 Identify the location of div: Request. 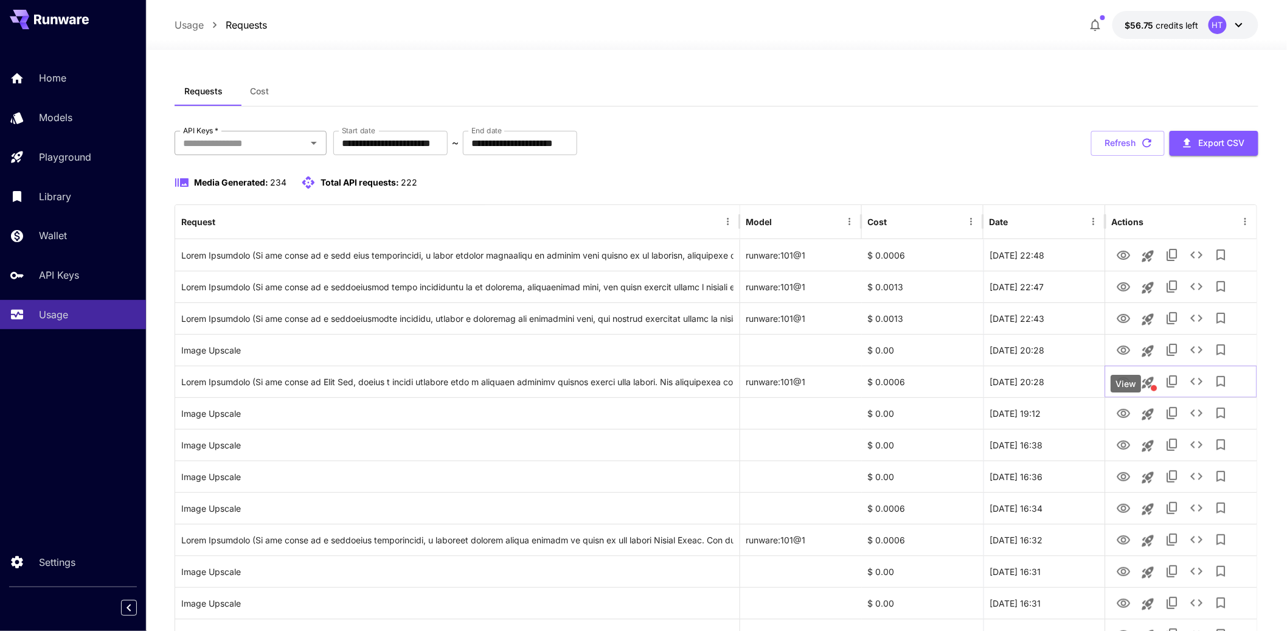
(198, 221).